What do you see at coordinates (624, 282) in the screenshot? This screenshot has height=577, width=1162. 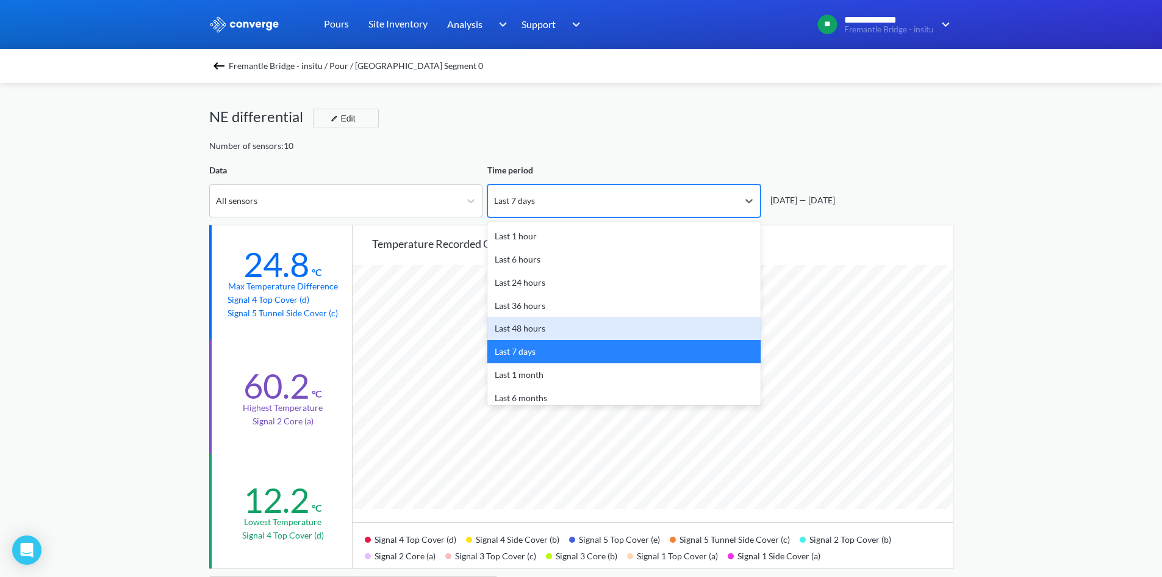 I see `div: Last 24 hours` at bounding box center [624, 282].